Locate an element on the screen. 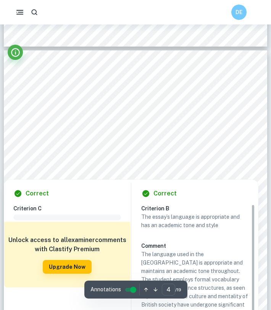 The height and width of the screenshot is (310, 271). button: Info is located at coordinates (15, 52).